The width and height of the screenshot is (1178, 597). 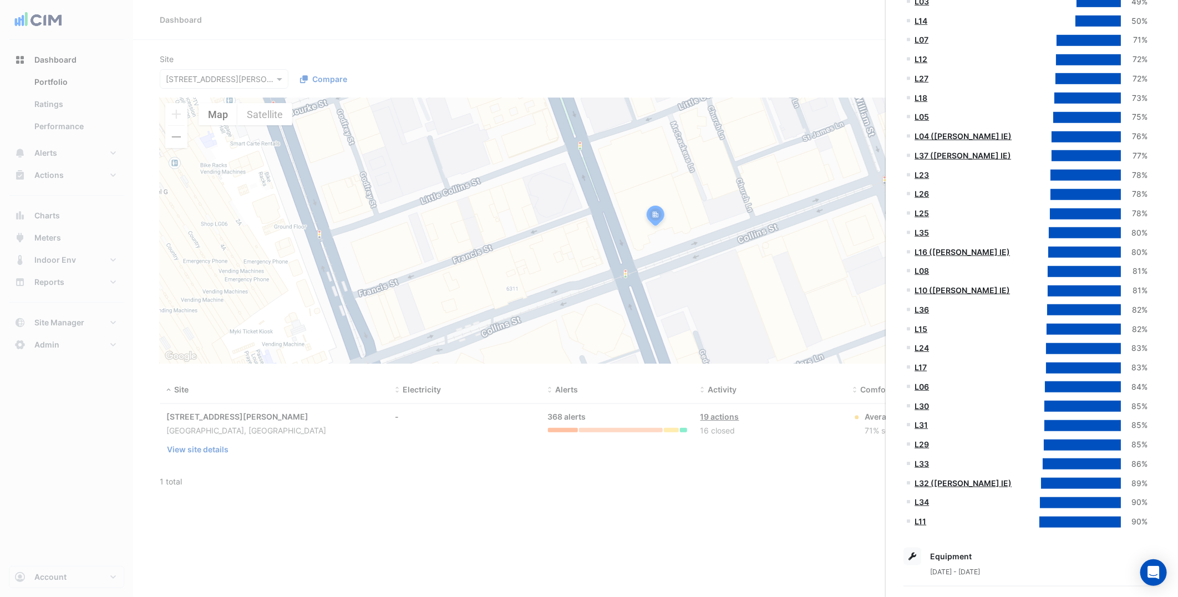 I want to click on a: L26, so click(x=921, y=193).